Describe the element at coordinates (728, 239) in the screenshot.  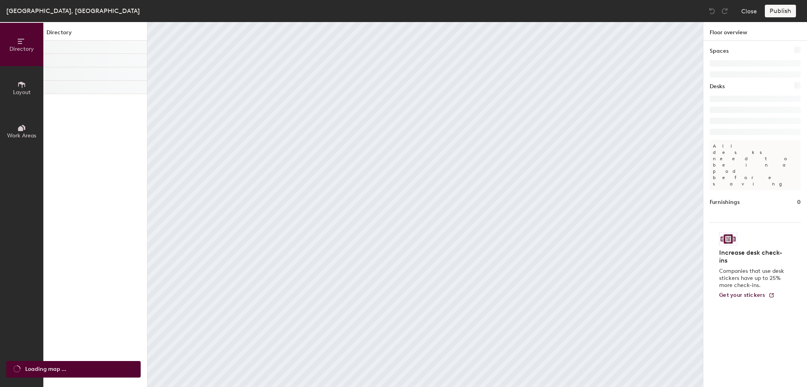
I see `img: Sticker logo` at that location.